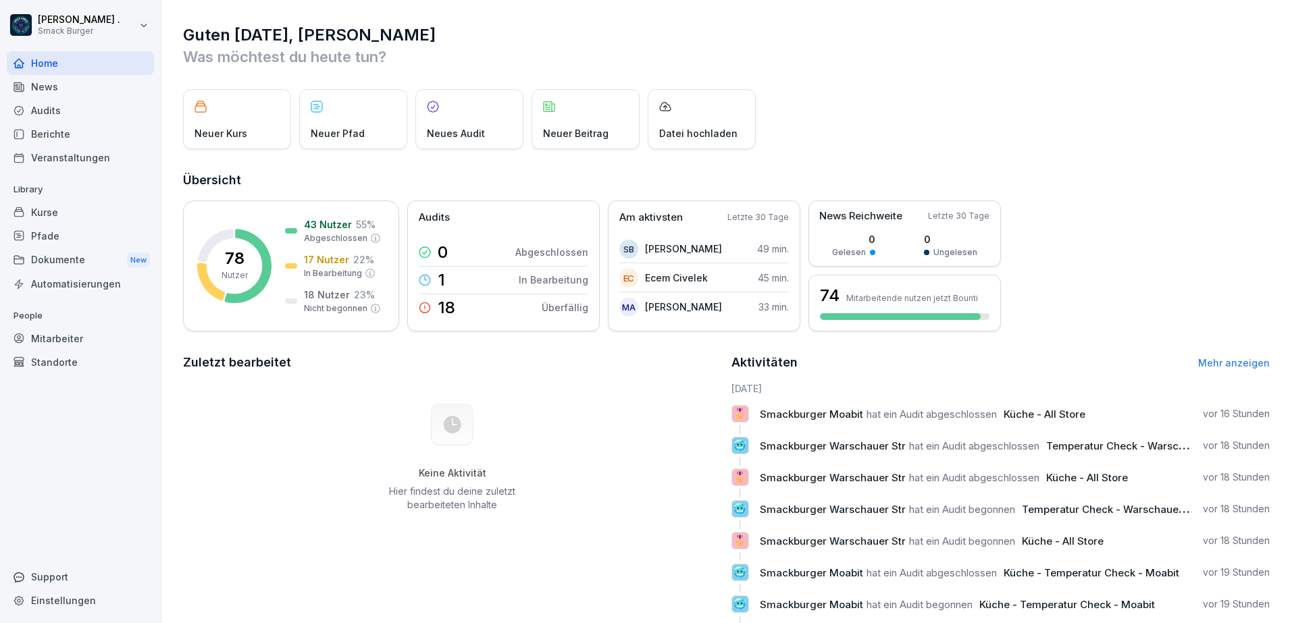 The image size is (1290, 623). I want to click on p: In Bearbeitung, so click(553, 280).